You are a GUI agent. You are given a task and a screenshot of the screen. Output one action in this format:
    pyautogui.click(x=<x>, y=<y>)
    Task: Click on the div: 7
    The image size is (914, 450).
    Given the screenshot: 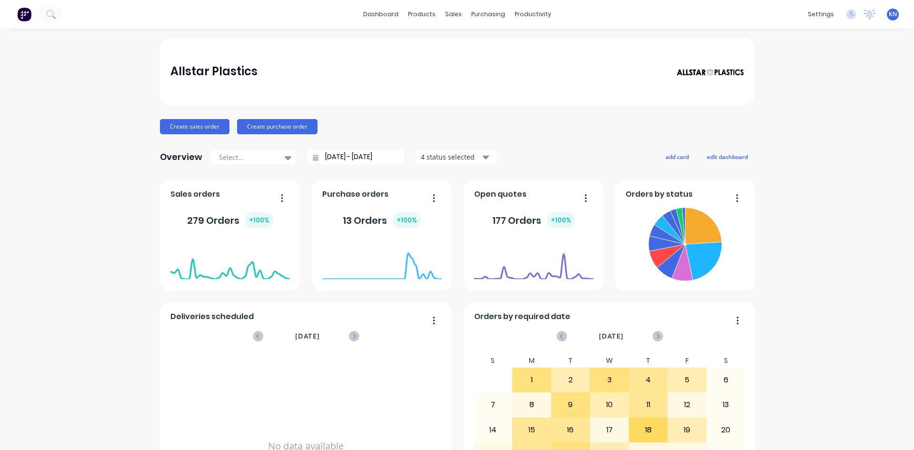 What is the action you would take?
    pyautogui.click(x=493, y=405)
    